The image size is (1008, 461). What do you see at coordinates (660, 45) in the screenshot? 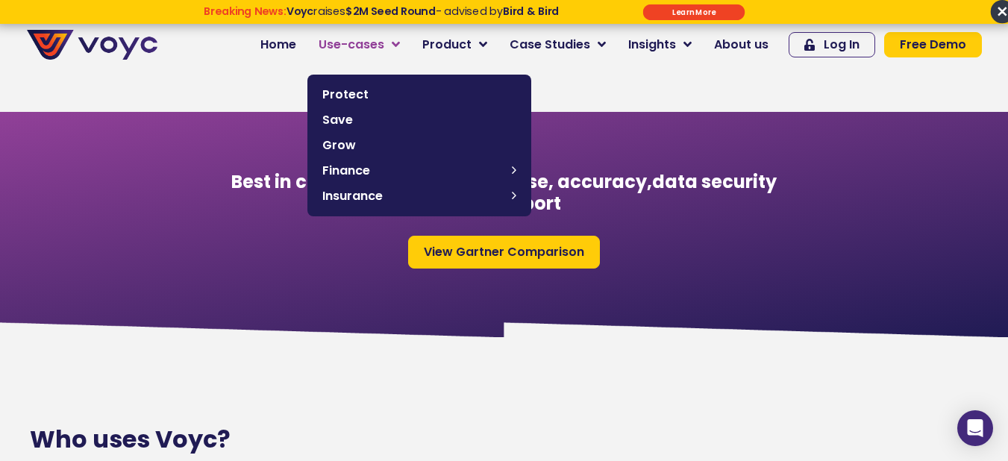
I see `a: Insights` at bounding box center [660, 45].